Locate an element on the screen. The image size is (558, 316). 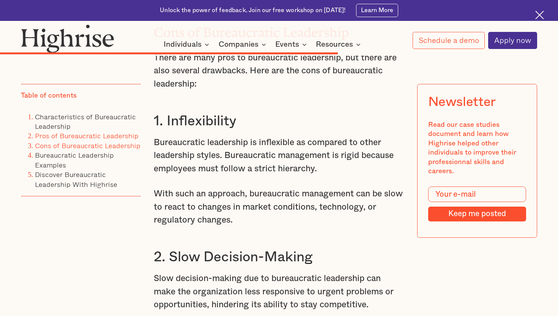
p: There are many pros to bureaucratic leadership, but there are also several drawbacks. Here are th... is located at coordinates (279, 71).